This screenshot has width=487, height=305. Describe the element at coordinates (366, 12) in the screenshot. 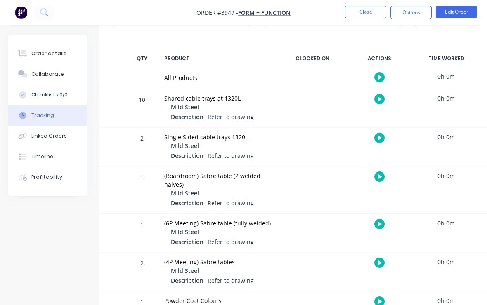

I see `button: Close` at that location.